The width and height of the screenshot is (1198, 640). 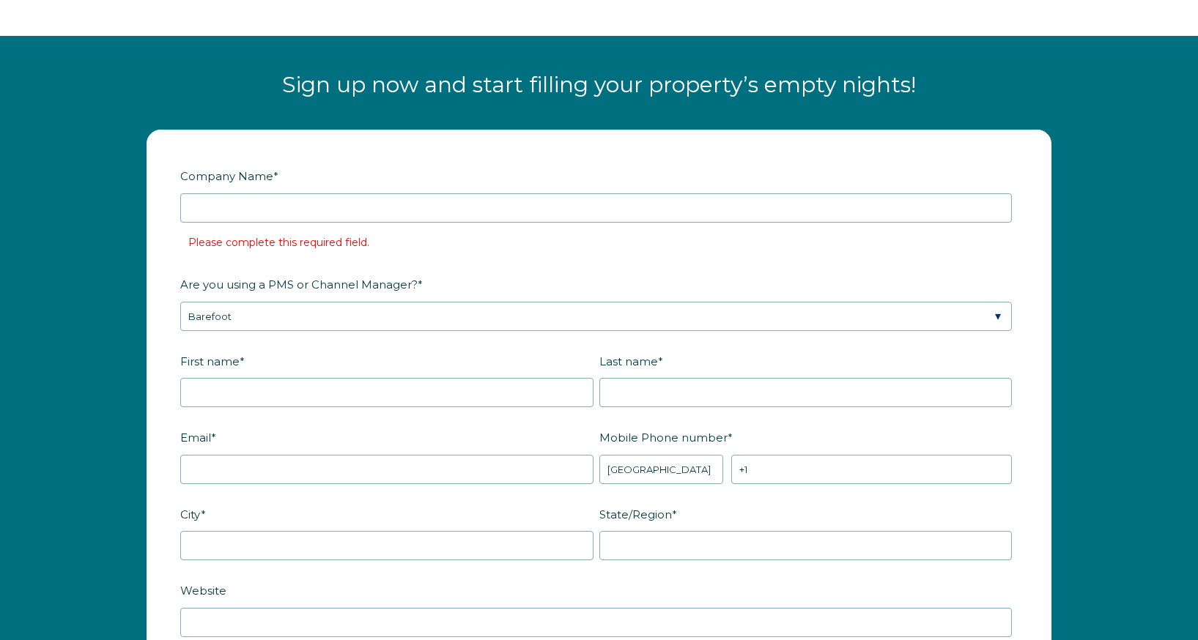 What do you see at coordinates (226, 176) in the screenshot?
I see `span: Company Name` at bounding box center [226, 176].